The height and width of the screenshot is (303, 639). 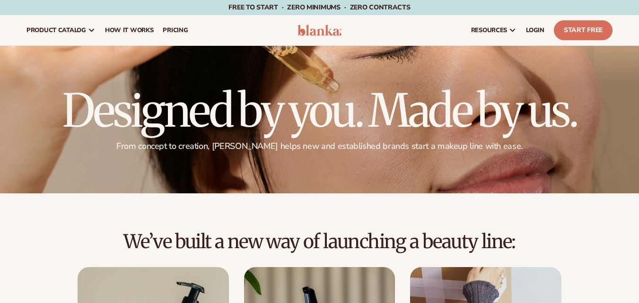 What do you see at coordinates (489, 30) in the screenshot?
I see `span: resources` at bounding box center [489, 30].